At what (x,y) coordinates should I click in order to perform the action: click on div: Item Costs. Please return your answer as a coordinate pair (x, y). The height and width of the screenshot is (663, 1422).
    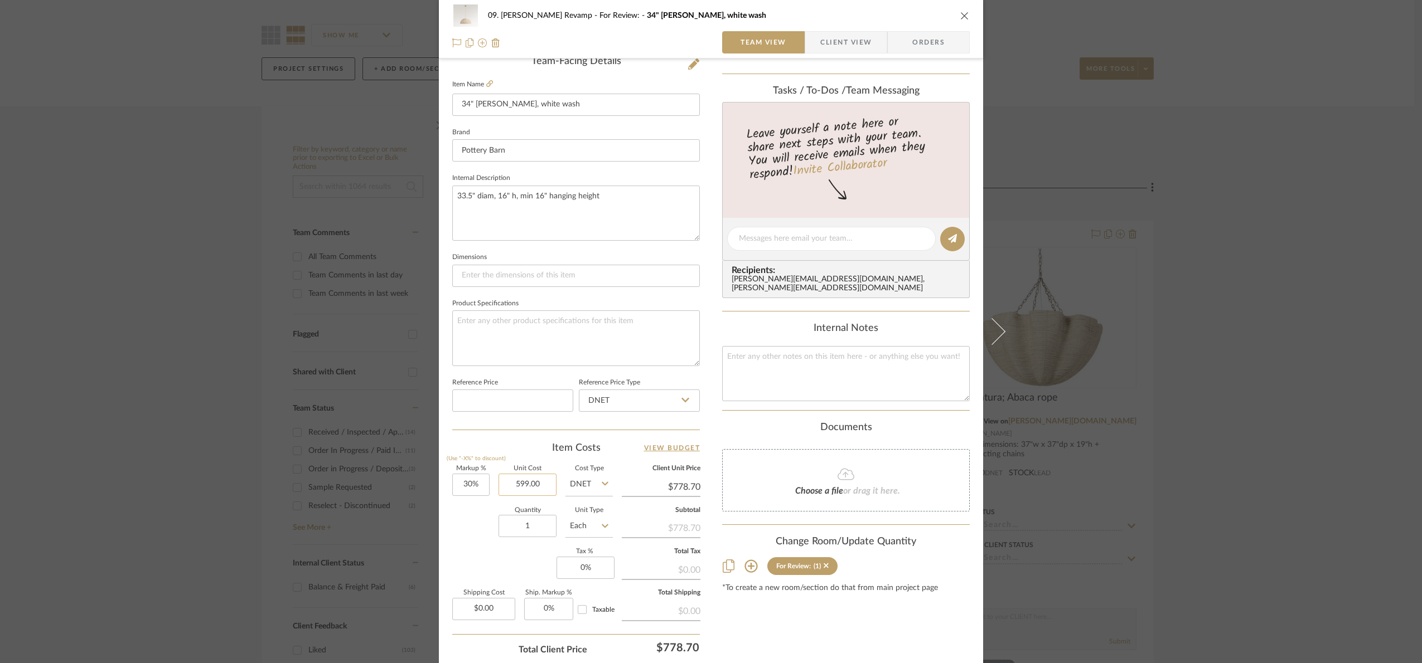
    Looking at the image, I should click on (576, 448).